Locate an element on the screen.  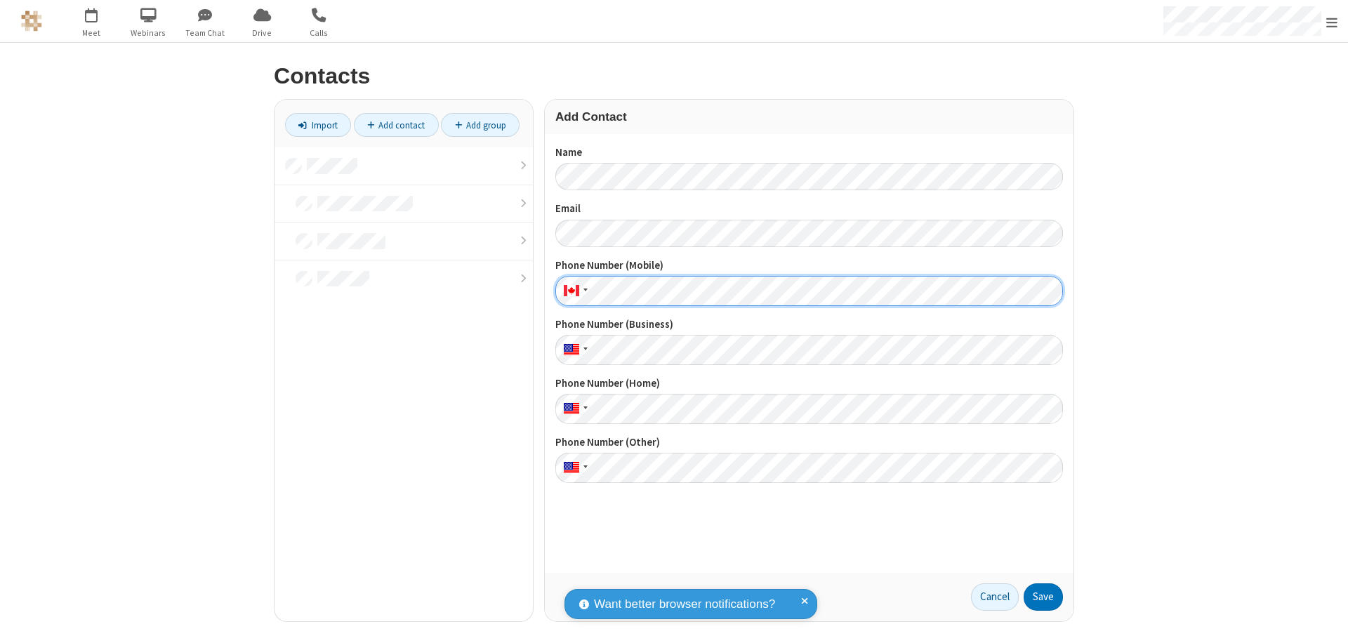
a: Cancel is located at coordinates (995, 598).